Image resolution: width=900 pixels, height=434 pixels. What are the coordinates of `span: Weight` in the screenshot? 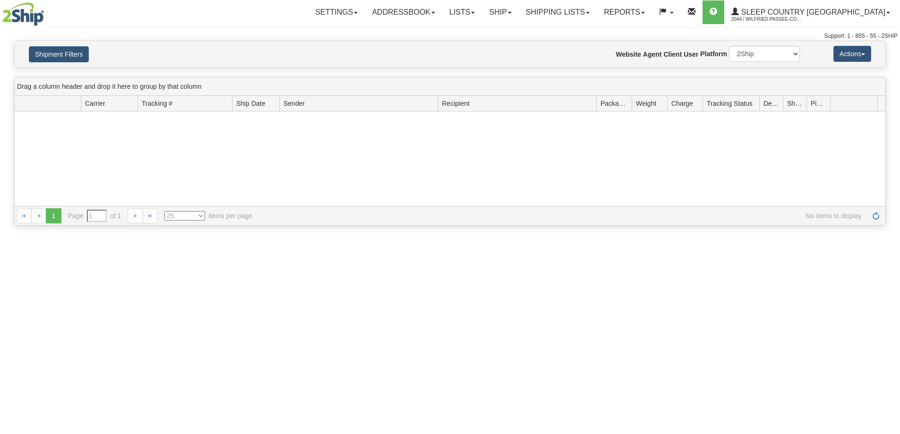 It's located at (646, 103).